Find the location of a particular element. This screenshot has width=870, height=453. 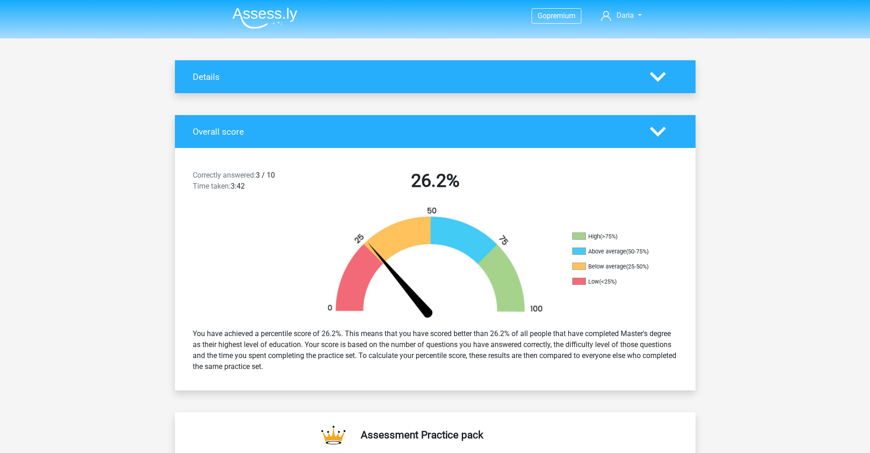

div: (25-50%) is located at coordinates (637, 266).